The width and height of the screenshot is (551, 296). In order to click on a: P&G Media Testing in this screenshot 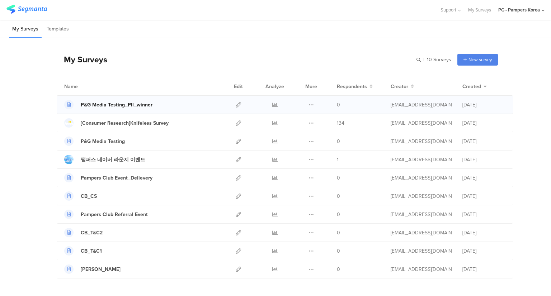, I will do `click(94, 141)`.